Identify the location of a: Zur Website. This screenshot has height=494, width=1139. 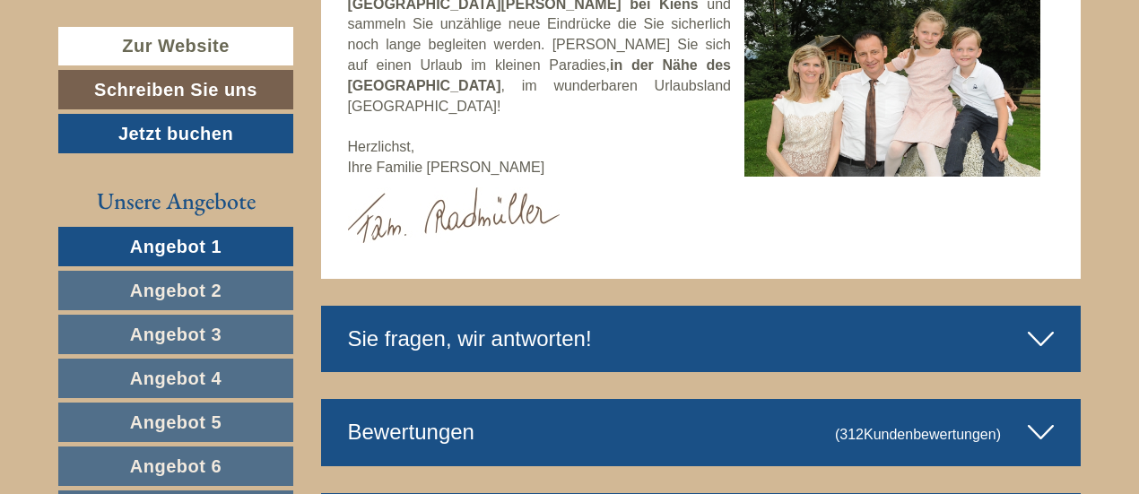
(176, 46).